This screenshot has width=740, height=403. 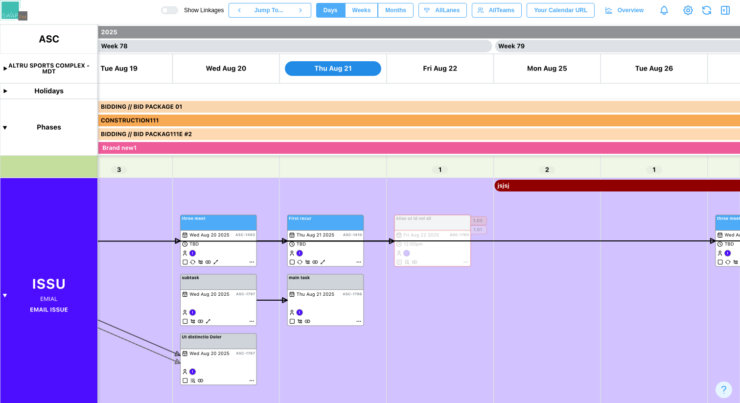 What do you see at coordinates (330, 10) in the screenshot?
I see `button: Days` at bounding box center [330, 10].